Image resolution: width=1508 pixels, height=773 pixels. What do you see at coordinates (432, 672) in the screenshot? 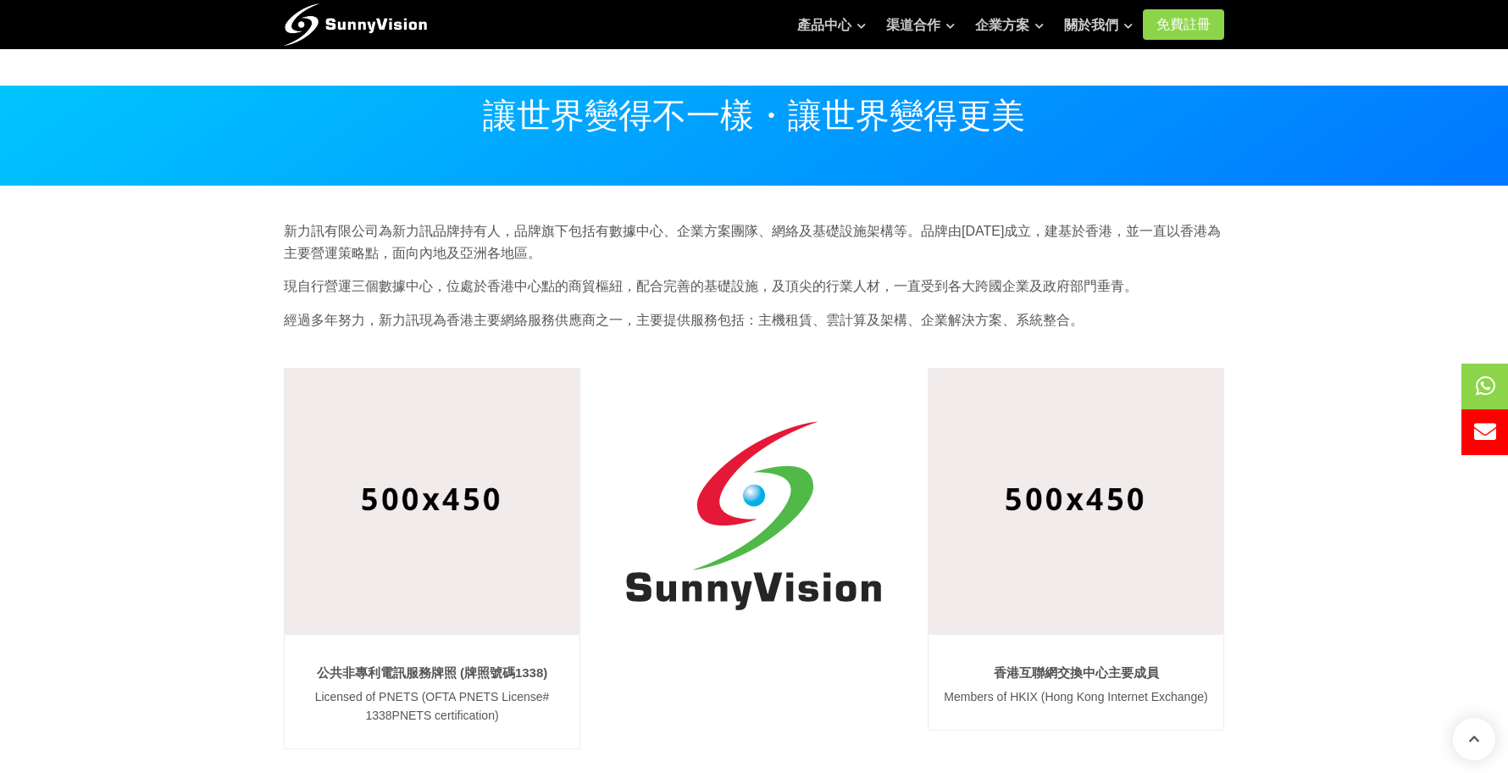
I see `b: 公共非專利電訊服務牌照 (牌照號碼1338)` at bounding box center [432, 672].